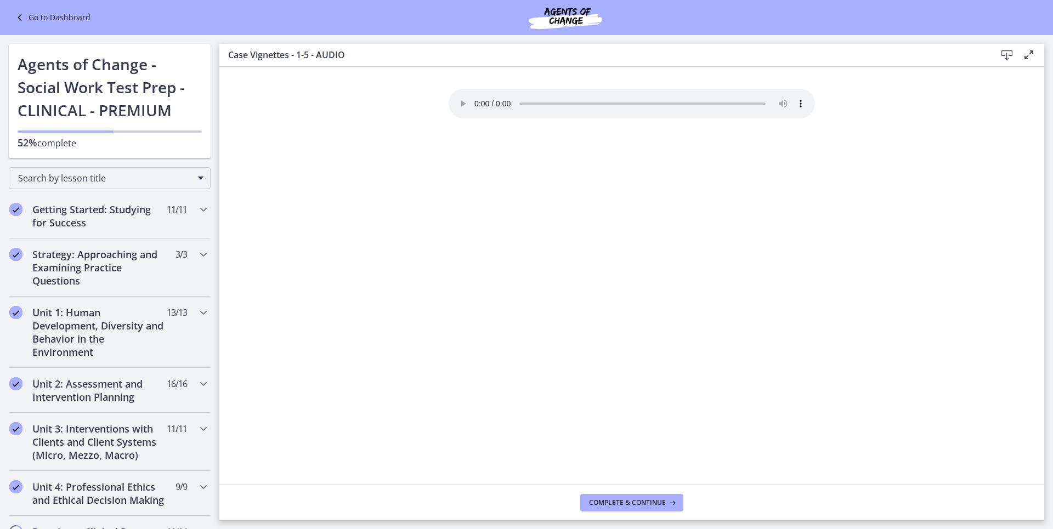  What do you see at coordinates (105, 178) in the screenshot?
I see `span: Search by lesson title` at bounding box center [105, 178].